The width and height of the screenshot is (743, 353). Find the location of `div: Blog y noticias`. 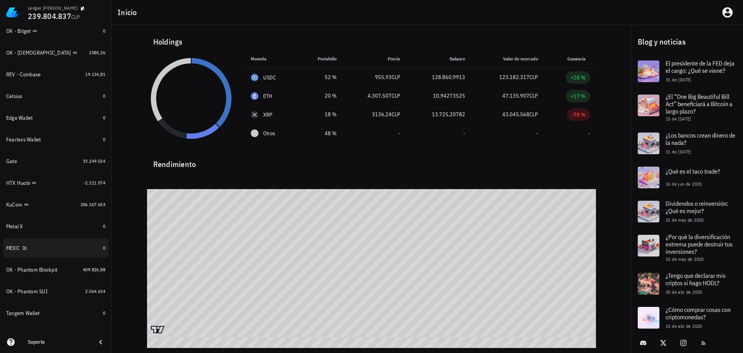

div: Blog y noticias is located at coordinates (687, 42).